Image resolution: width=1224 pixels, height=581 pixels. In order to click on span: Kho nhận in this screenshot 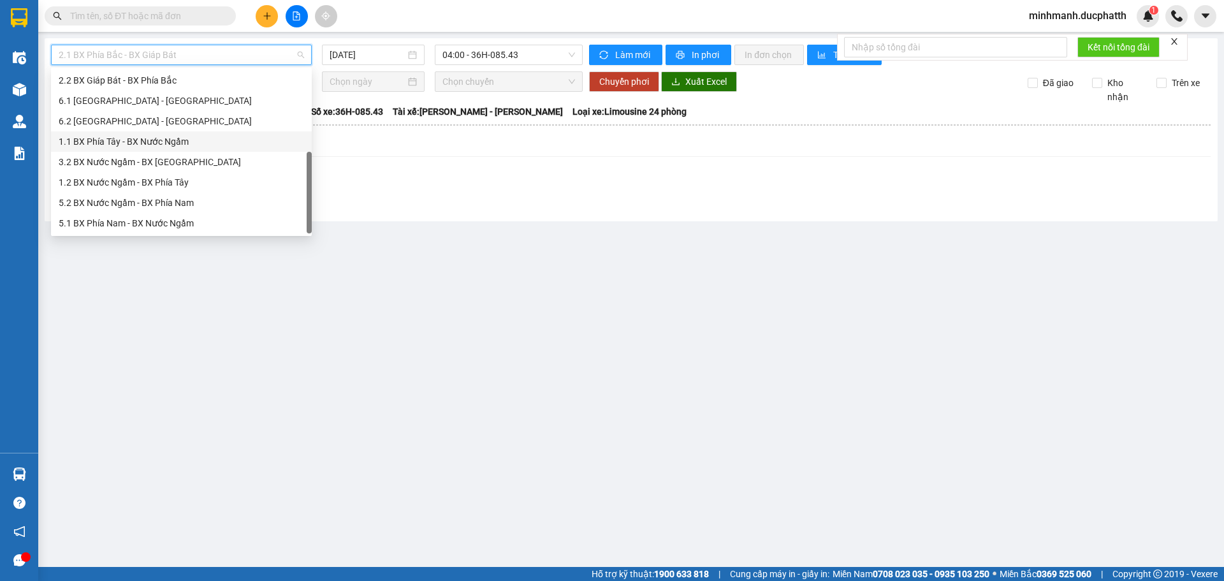, I will do `click(1125, 90)`.